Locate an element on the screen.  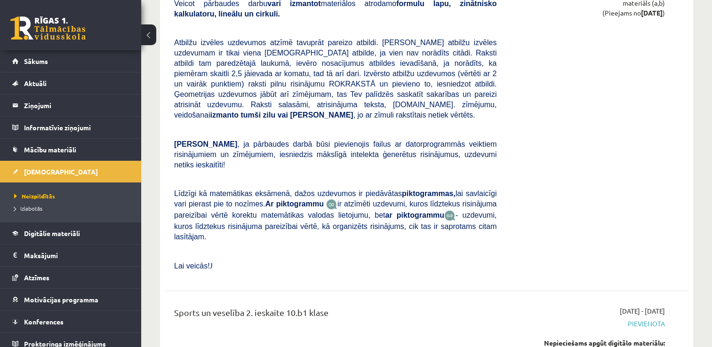
a: Maksājumi is located at coordinates (71, 256).